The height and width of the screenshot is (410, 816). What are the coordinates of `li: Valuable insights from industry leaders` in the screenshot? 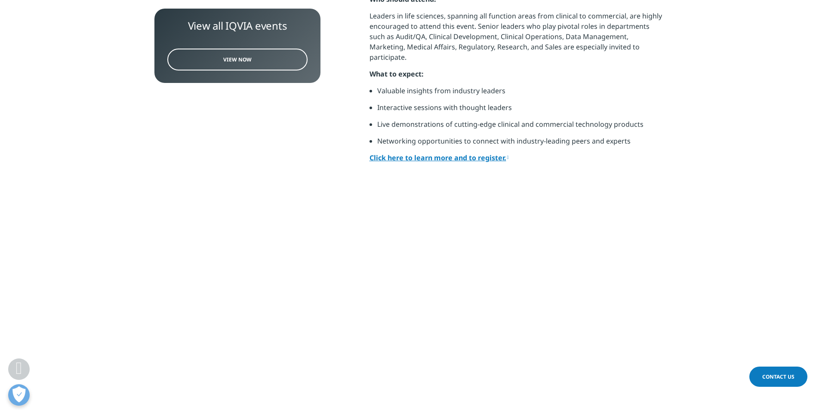 It's located at (520, 94).